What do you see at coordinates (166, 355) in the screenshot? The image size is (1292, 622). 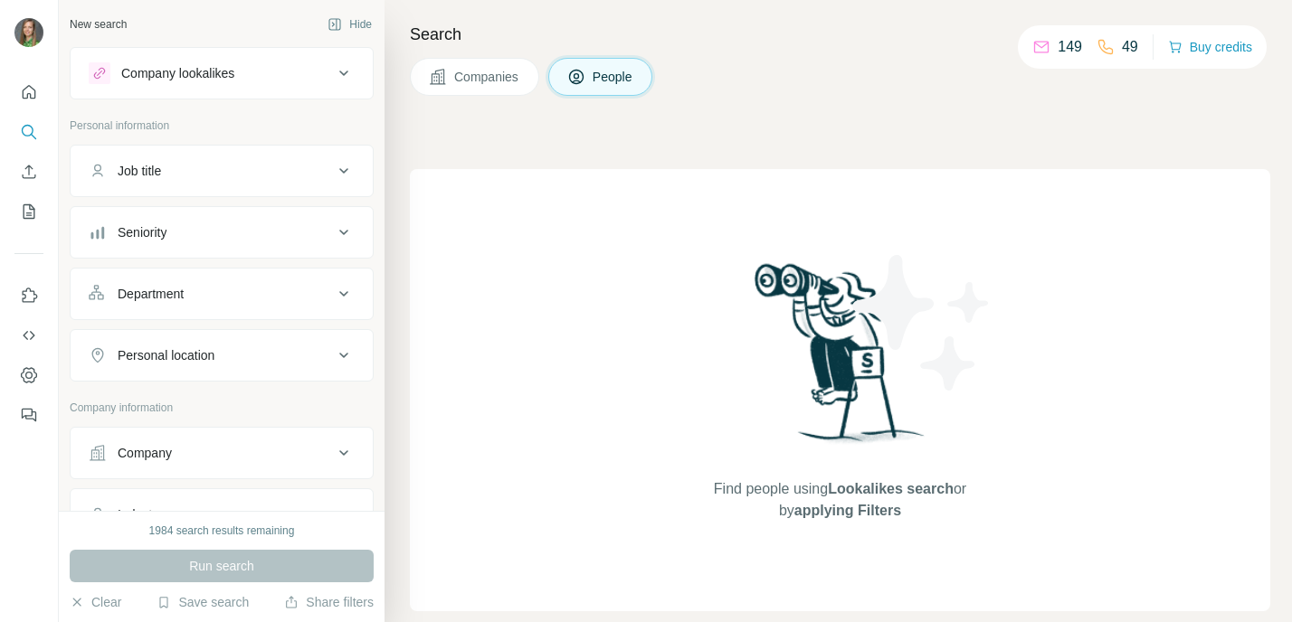 I see `div: Personal location` at bounding box center [166, 355].